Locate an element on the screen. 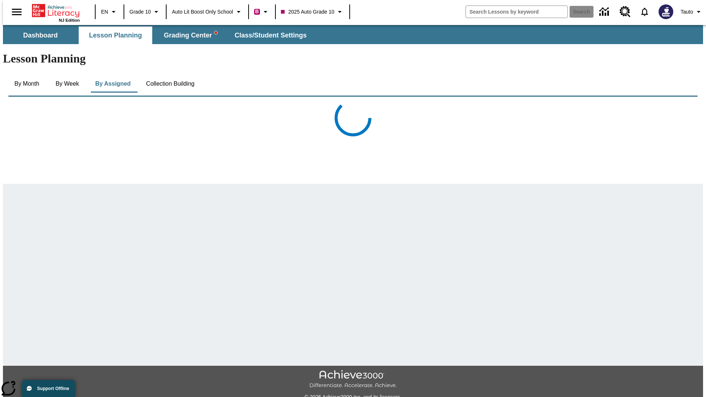 The height and width of the screenshot is (397, 706). img: Avatar is located at coordinates (666, 12).